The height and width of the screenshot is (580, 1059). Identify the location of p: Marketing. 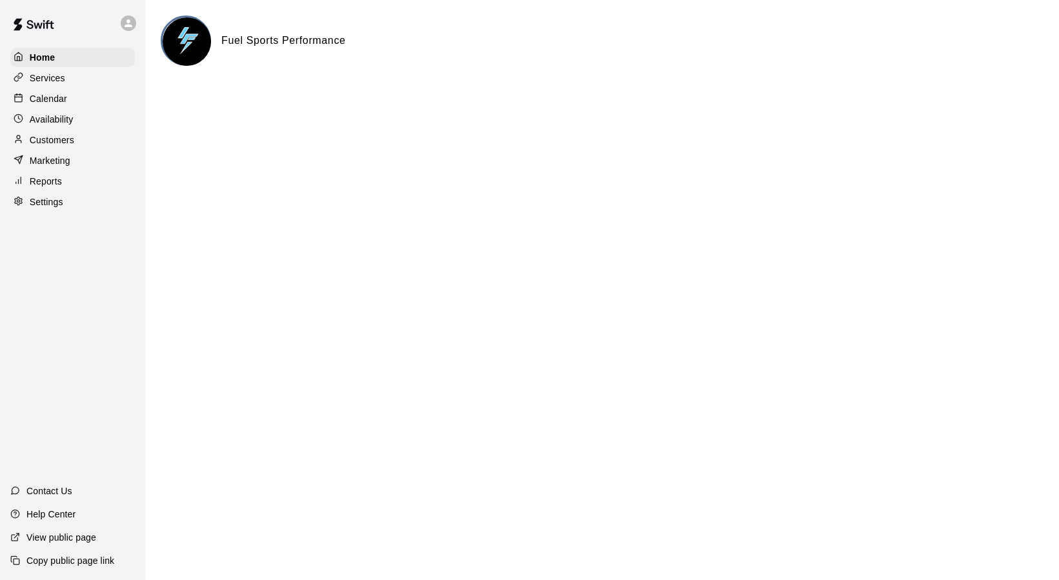
(50, 161).